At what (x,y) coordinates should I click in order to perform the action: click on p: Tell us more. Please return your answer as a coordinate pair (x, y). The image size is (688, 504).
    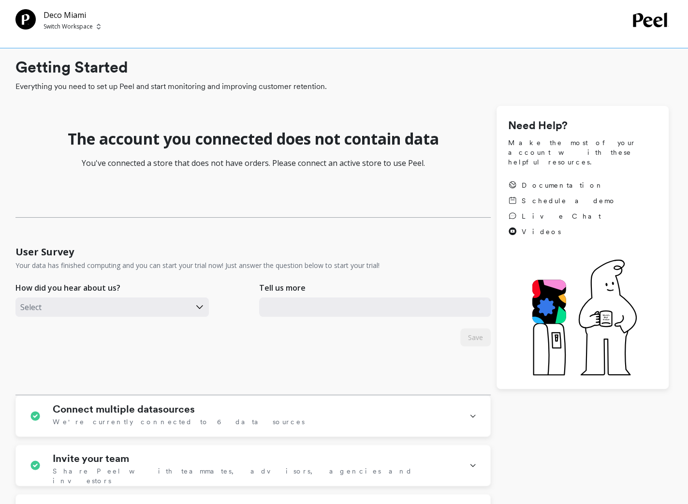
    Looking at the image, I should click on (282, 288).